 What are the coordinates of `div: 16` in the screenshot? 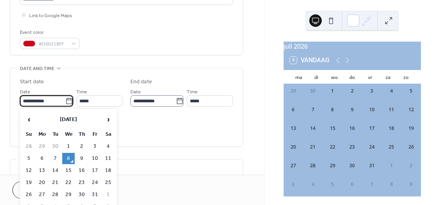 It's located at (352, 128).